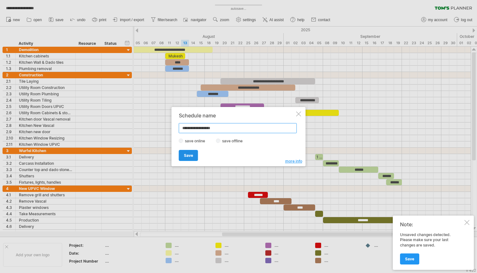 The height and width of the screenshot is (273, 477). Describe the element at coordinates (197, 141) in the screenshot. I see `label: save online` at that location.